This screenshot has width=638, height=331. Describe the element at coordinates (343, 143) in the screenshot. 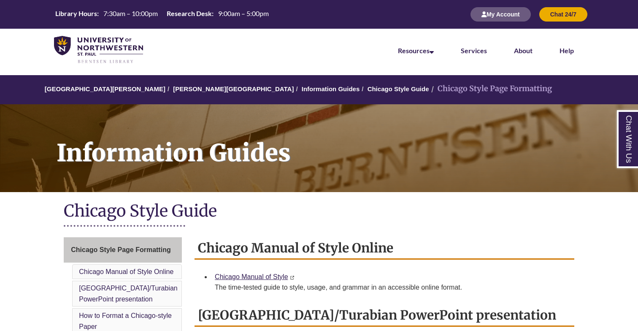

I see `h1: Information Guides` at that location.